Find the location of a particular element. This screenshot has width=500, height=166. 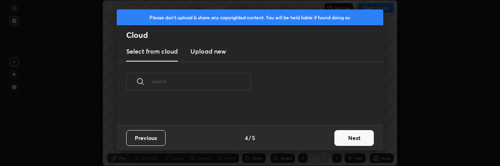

h3: Select from cloud is located at coordinates (152, 51).